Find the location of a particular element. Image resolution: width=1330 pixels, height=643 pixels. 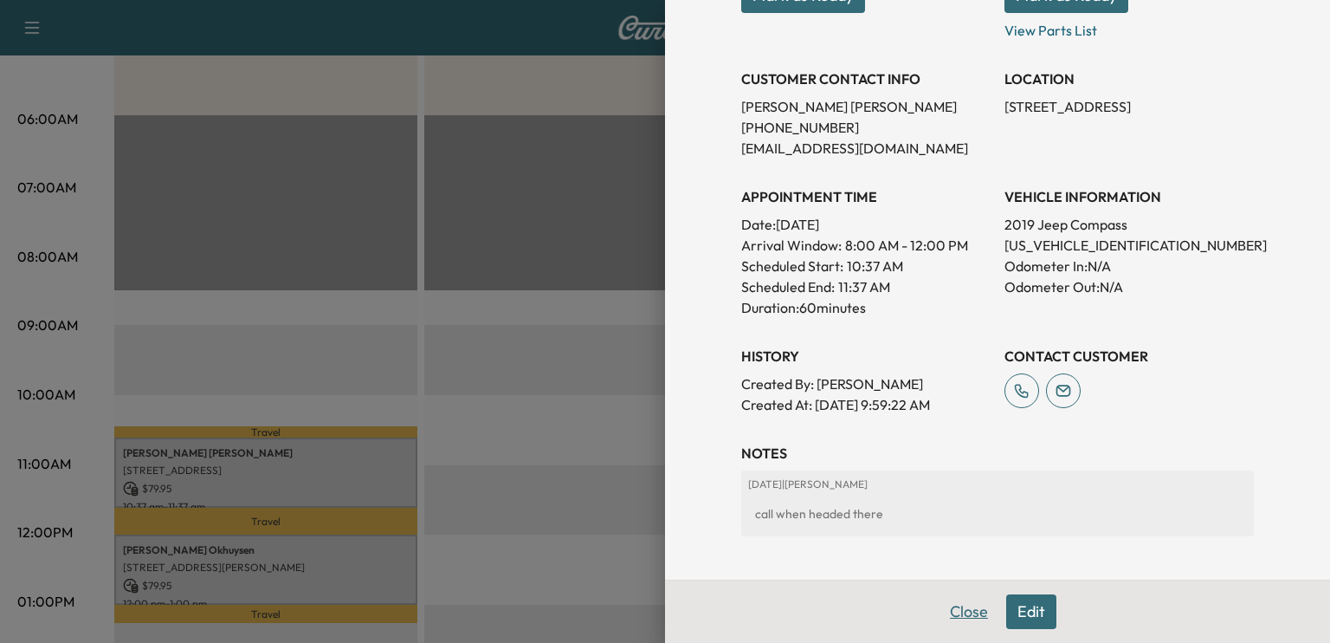

div: call when headed there is located at coordinates (998, 514).